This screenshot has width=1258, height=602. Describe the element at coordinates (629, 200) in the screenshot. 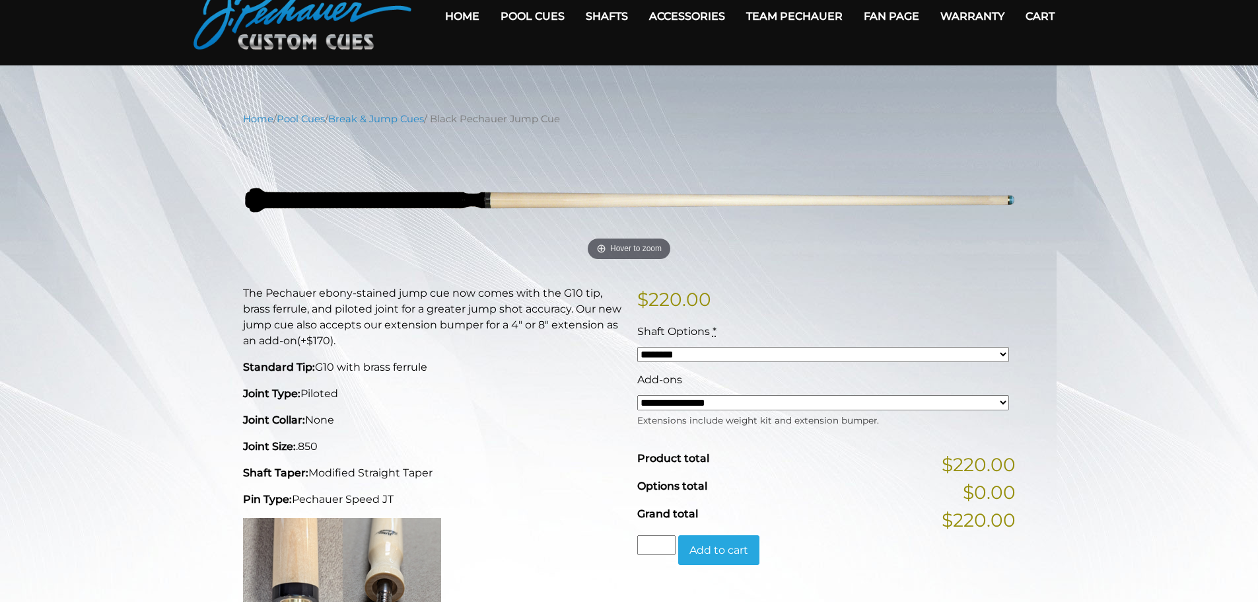

I see `a: Hover to zoom` at that location.